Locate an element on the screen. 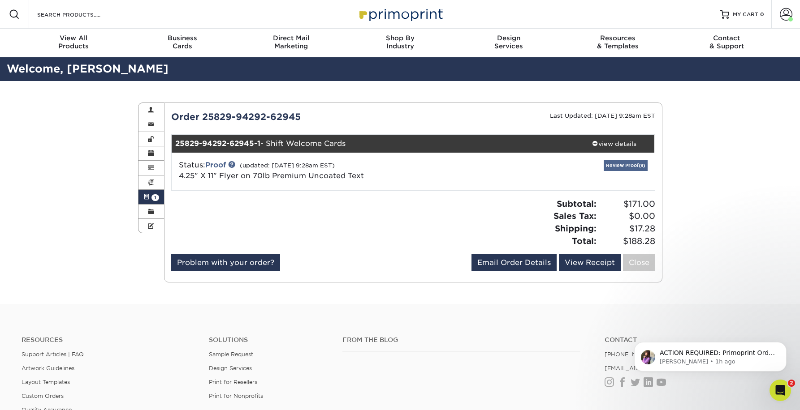  span: $17.28 is located at coordinates (627, 229).